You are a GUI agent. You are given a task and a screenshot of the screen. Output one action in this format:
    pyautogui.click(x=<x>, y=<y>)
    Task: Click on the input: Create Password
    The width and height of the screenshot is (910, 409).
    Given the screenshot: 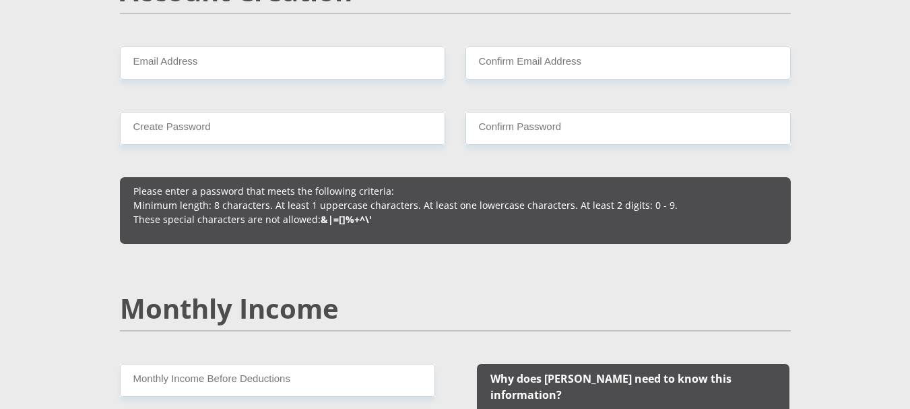 What is the action you would take?
    pyautogui.click(x=282, y=128)
    